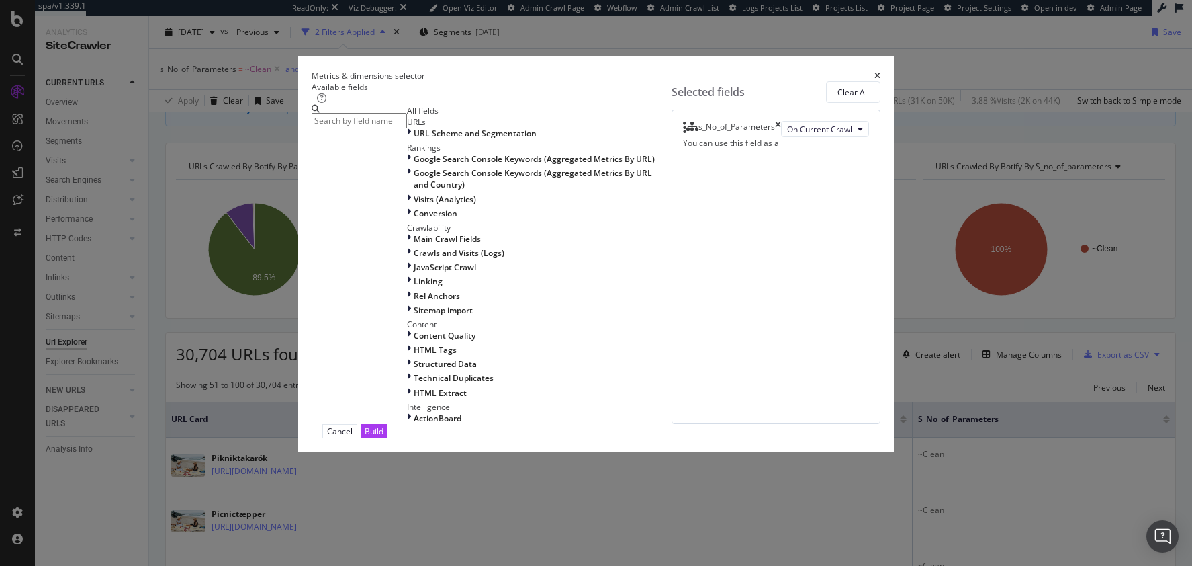 The width and height of the screenshot is (1192, 566). I want to click on div: Metrics & dimensions selector, so click(368, 75).